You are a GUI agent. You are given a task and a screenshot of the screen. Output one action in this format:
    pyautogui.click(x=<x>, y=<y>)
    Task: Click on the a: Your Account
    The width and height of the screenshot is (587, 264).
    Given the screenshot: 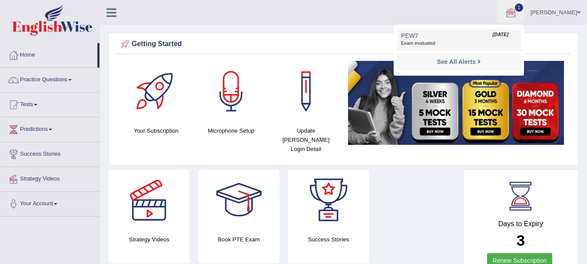 What is the action you would take?
    pyautogui.click(x=50, y=202)
    